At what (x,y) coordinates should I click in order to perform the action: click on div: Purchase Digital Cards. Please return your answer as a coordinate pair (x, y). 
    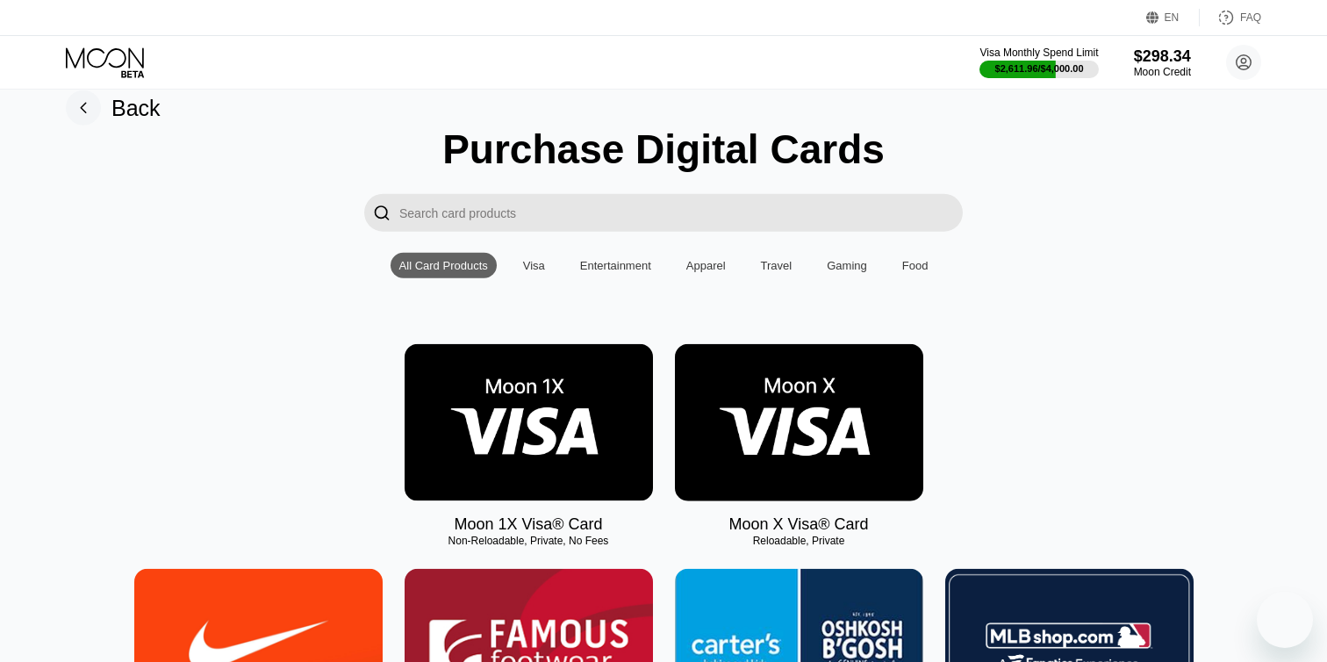
    Looking at the image, I should click on (663, 149).